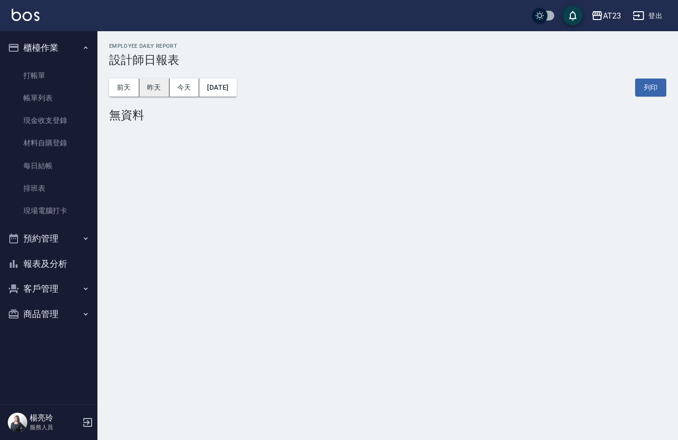  I want to click on button: 商品管理, so click(49, 314).